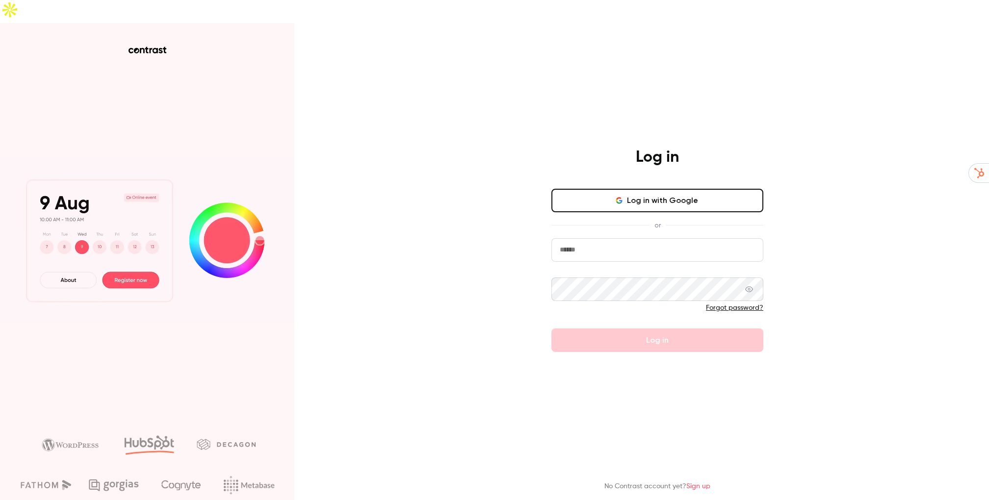 The height and width of the screenshot is (500, 989). I want to click on p: No Contrast account yet?, so click(657, 487).